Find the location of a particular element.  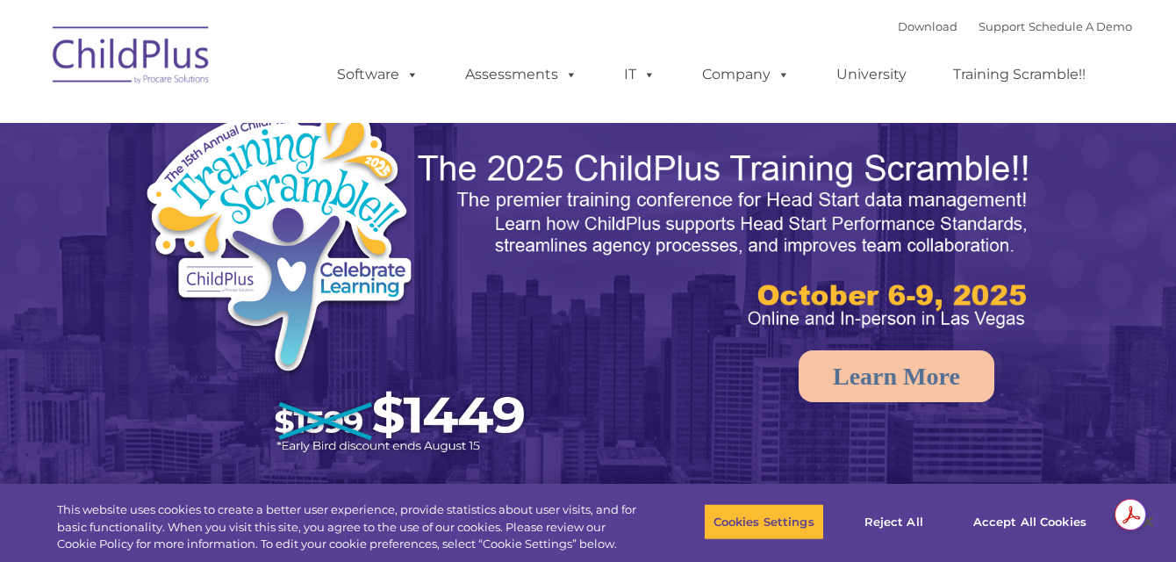

a: IT is located at coordinates (640, 75).